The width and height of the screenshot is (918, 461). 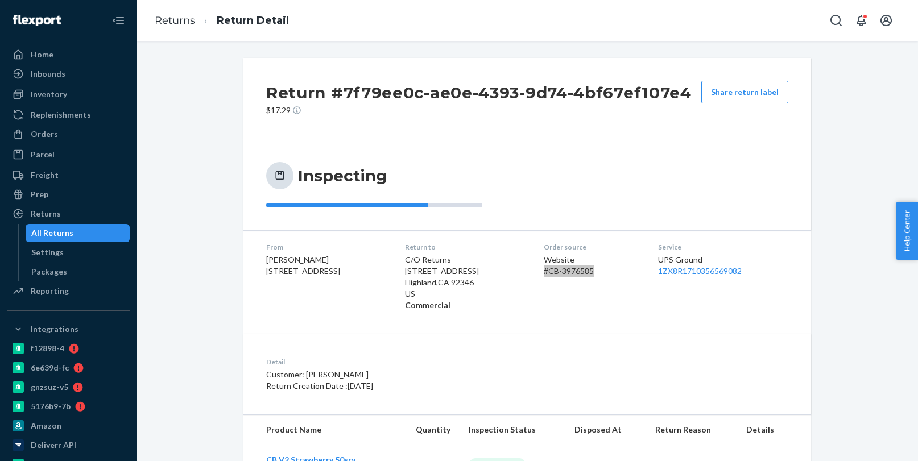 What do you see at coordinates (428, 305) in the screenshot?
I see `strong: Commercial` at bounding box center [428, 305].